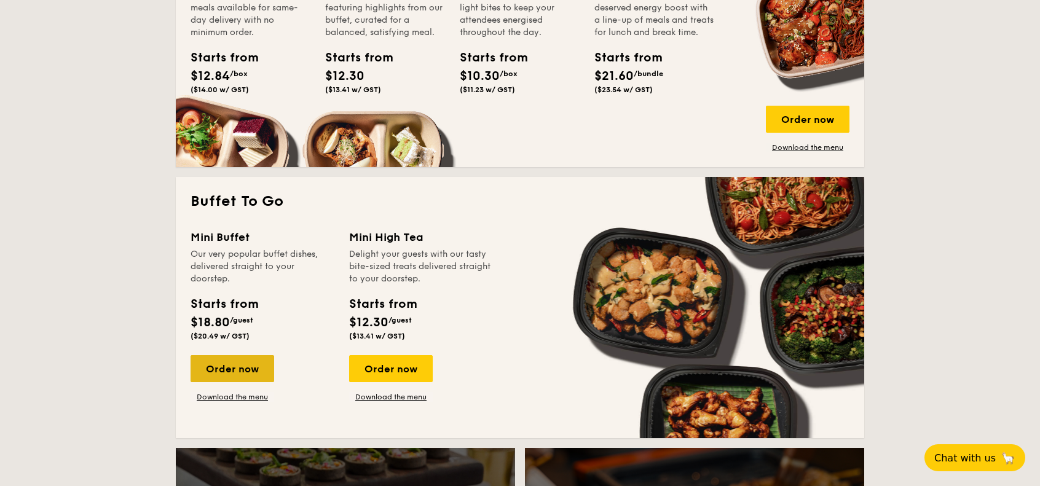 This screenshot has width=1040, height=486. What do you see at coordinates (479, 76) in the screenshot?
I see `span: $10.30` at bounding box center [479, 76].